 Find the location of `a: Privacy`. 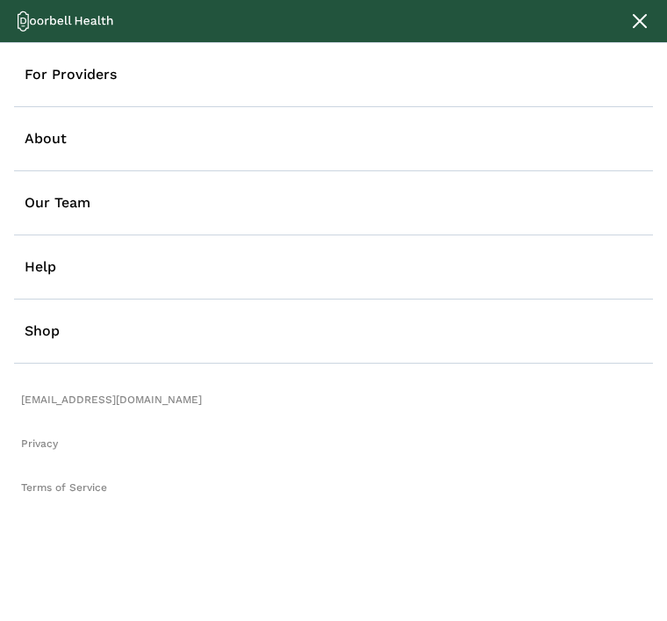

a: Privacy is located at coordinates (334, 444).